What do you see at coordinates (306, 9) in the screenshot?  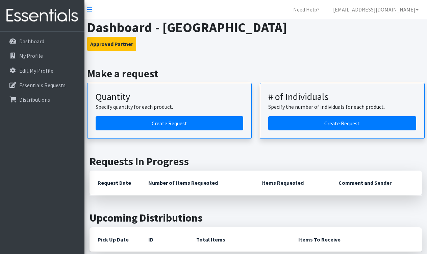 I see `a: Need Help?` at bounding box center [306, 9].